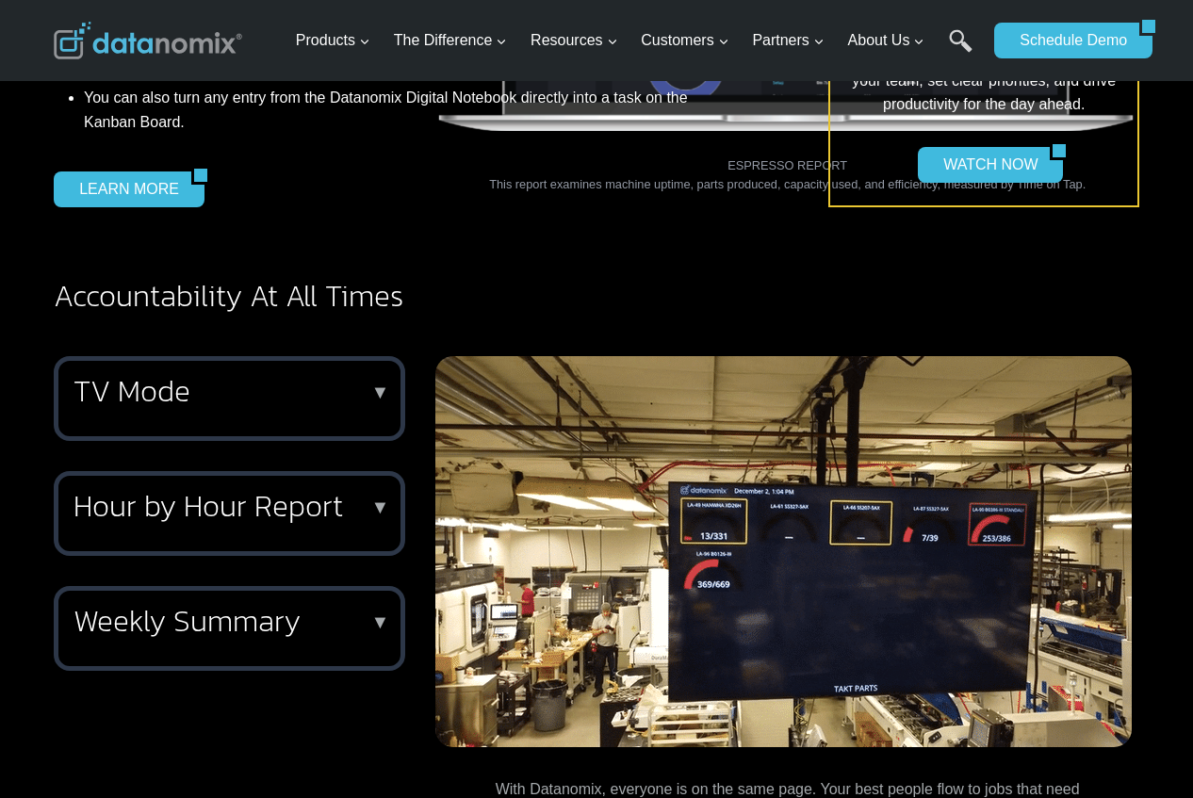 This screenshot has height=798, width=1193. Describe the element at coordinates (637, 41) in the screenshot. I see `nav: Primary Navigation` at that location.